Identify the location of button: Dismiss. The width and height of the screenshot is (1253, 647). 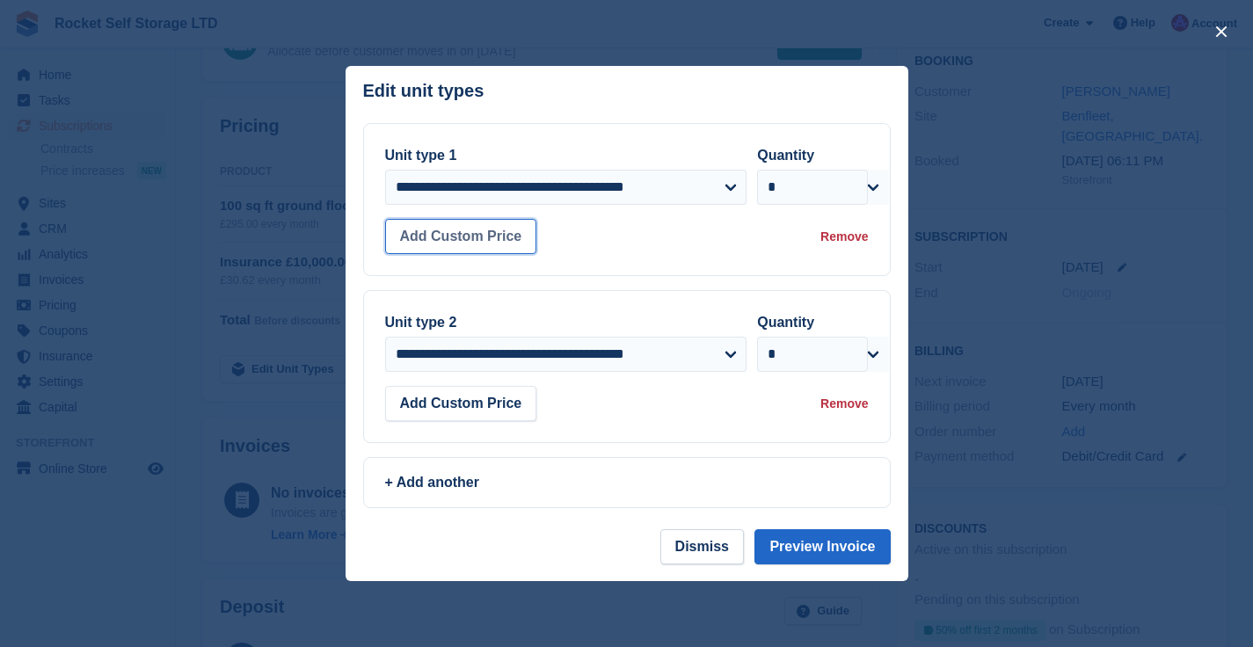
(702, 547).